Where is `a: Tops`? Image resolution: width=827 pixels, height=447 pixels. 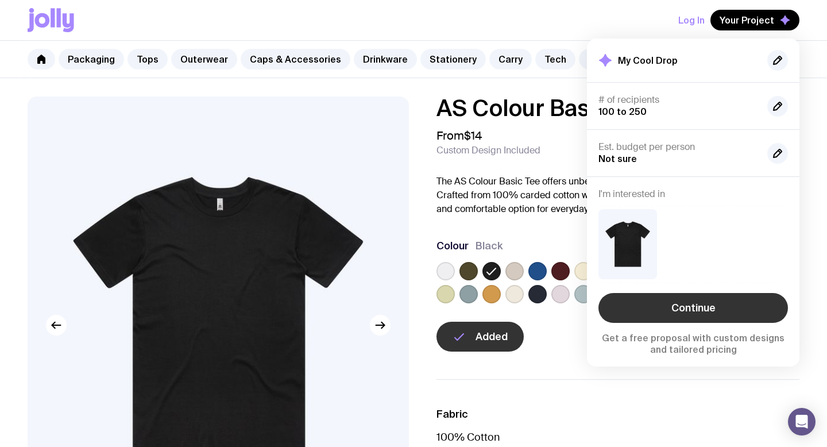 a: Tops is located at coordinates (148, 59).